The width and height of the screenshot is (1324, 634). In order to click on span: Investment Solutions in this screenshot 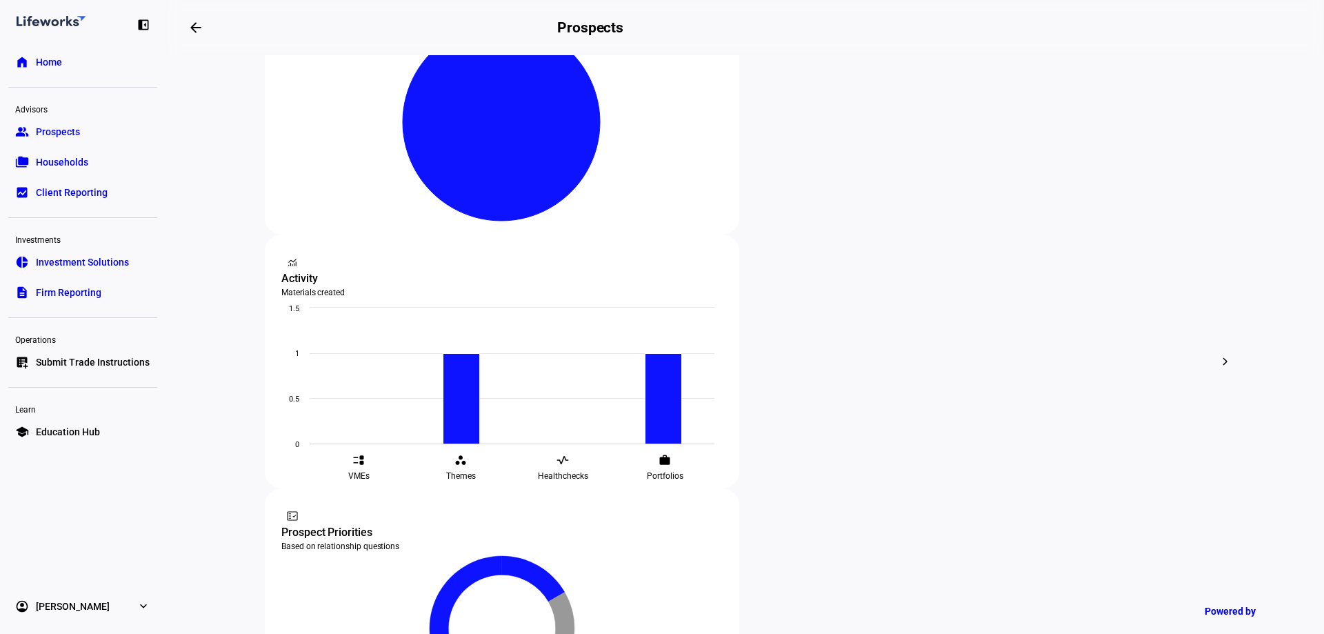, I will do `click(82, 262)`.